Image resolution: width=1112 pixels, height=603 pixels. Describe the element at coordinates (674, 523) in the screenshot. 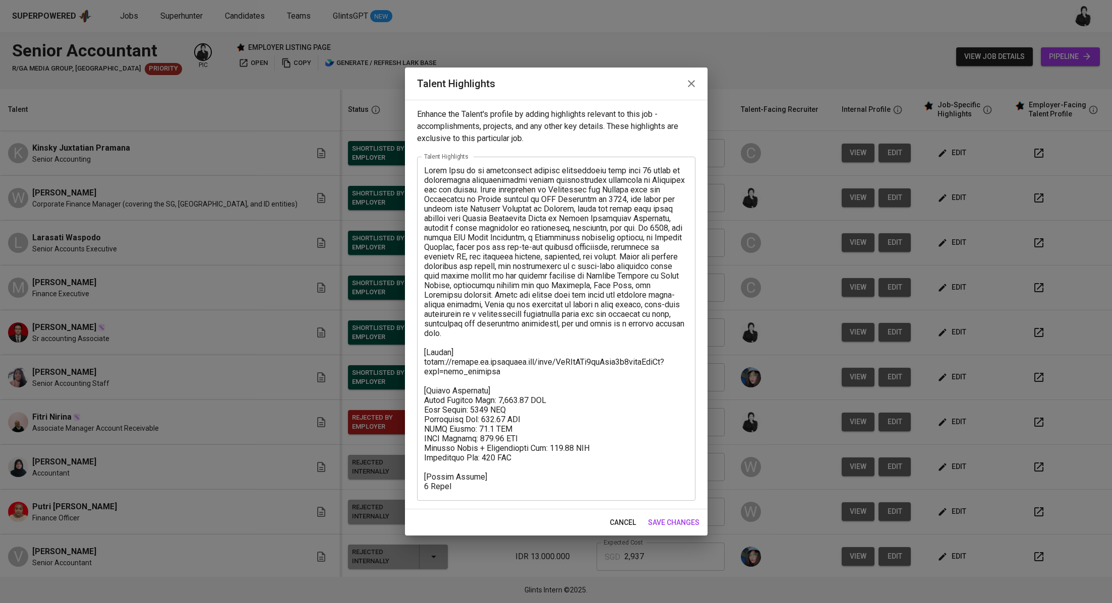

I see `button: save changes` at that location.